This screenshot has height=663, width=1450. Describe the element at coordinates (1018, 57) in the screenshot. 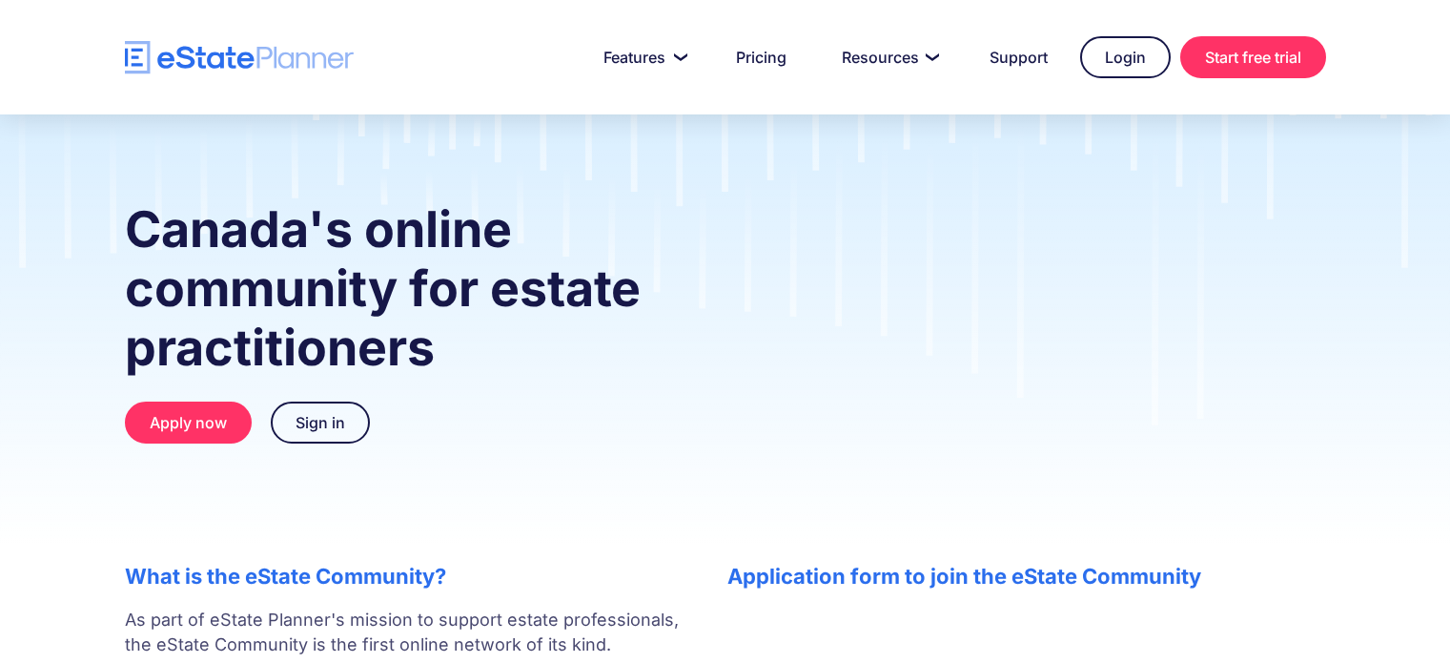

I see `a: Support` at that location.